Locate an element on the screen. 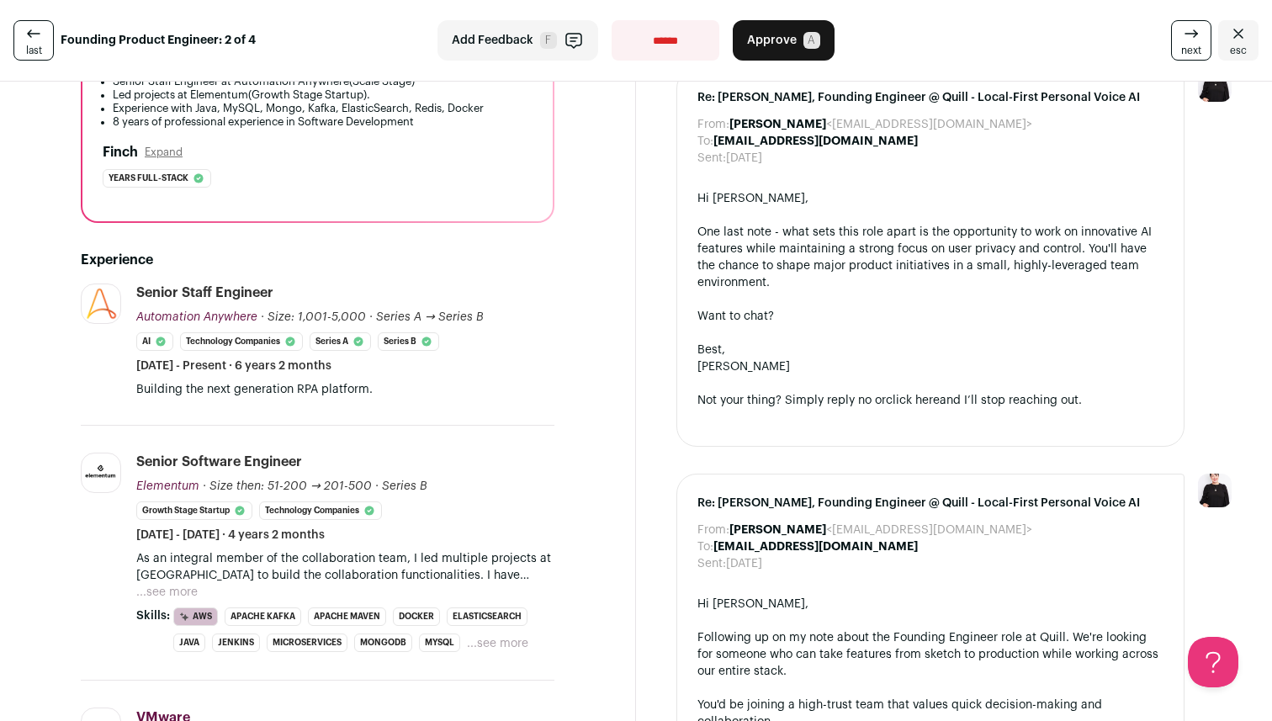  div: Want to chat? is located at coordinates (931, 316).